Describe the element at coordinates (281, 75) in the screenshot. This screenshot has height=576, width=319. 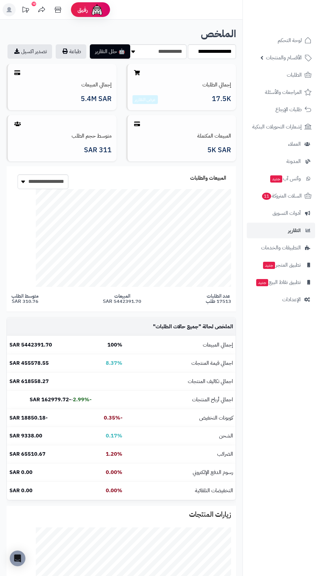
I see `a: الطلبات` at that location.